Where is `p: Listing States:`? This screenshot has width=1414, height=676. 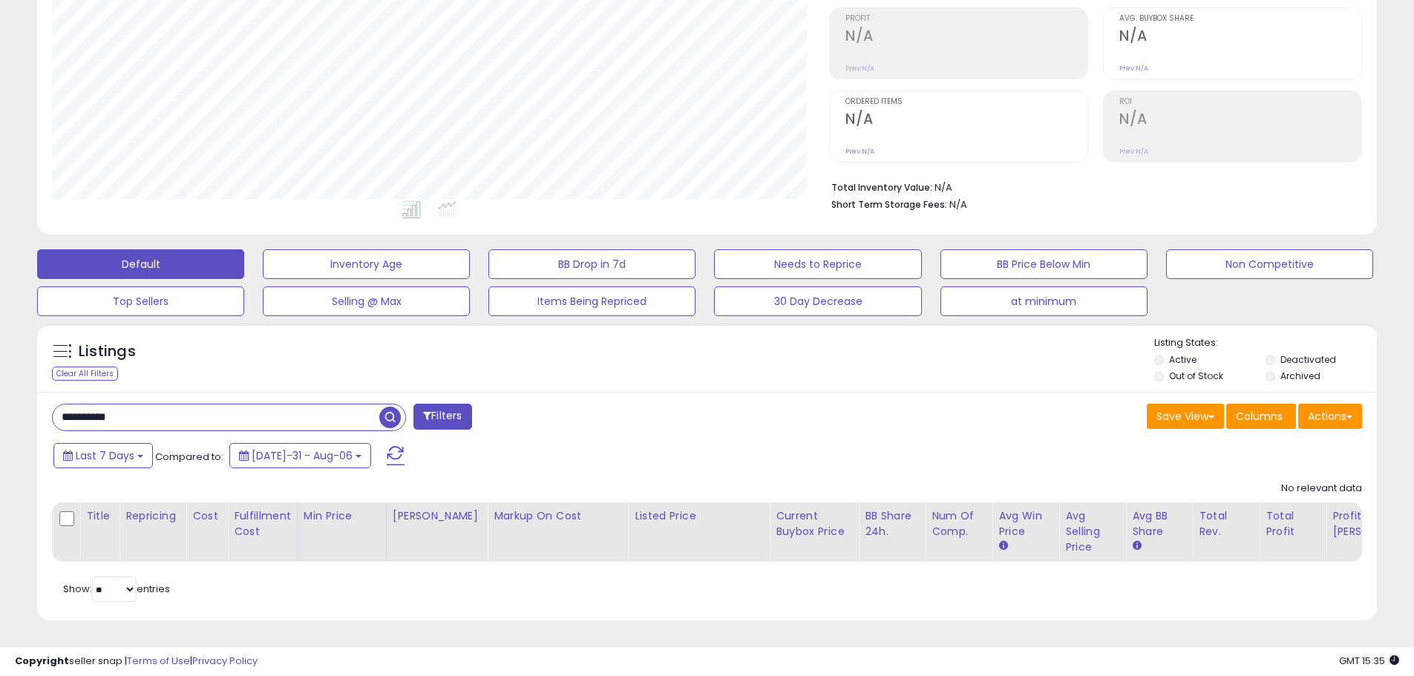 p: Listing States: is located at coordinates (1266, 343).